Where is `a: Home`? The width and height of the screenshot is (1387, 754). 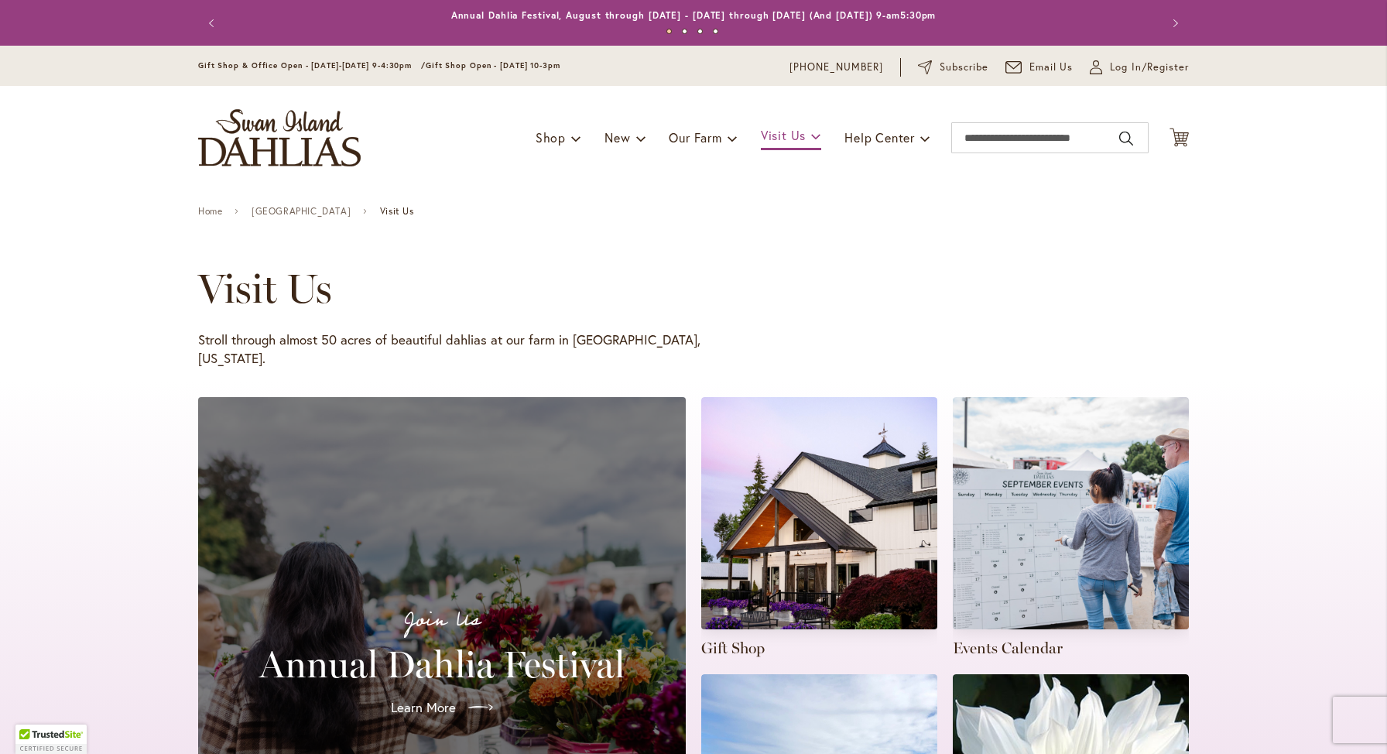 a: Home is located at coordinates (210, 211).